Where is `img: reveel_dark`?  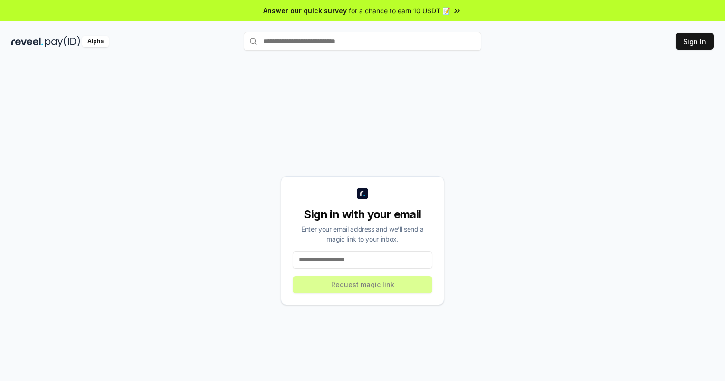
img: reveel_dark is located at coordinates (27, 41).